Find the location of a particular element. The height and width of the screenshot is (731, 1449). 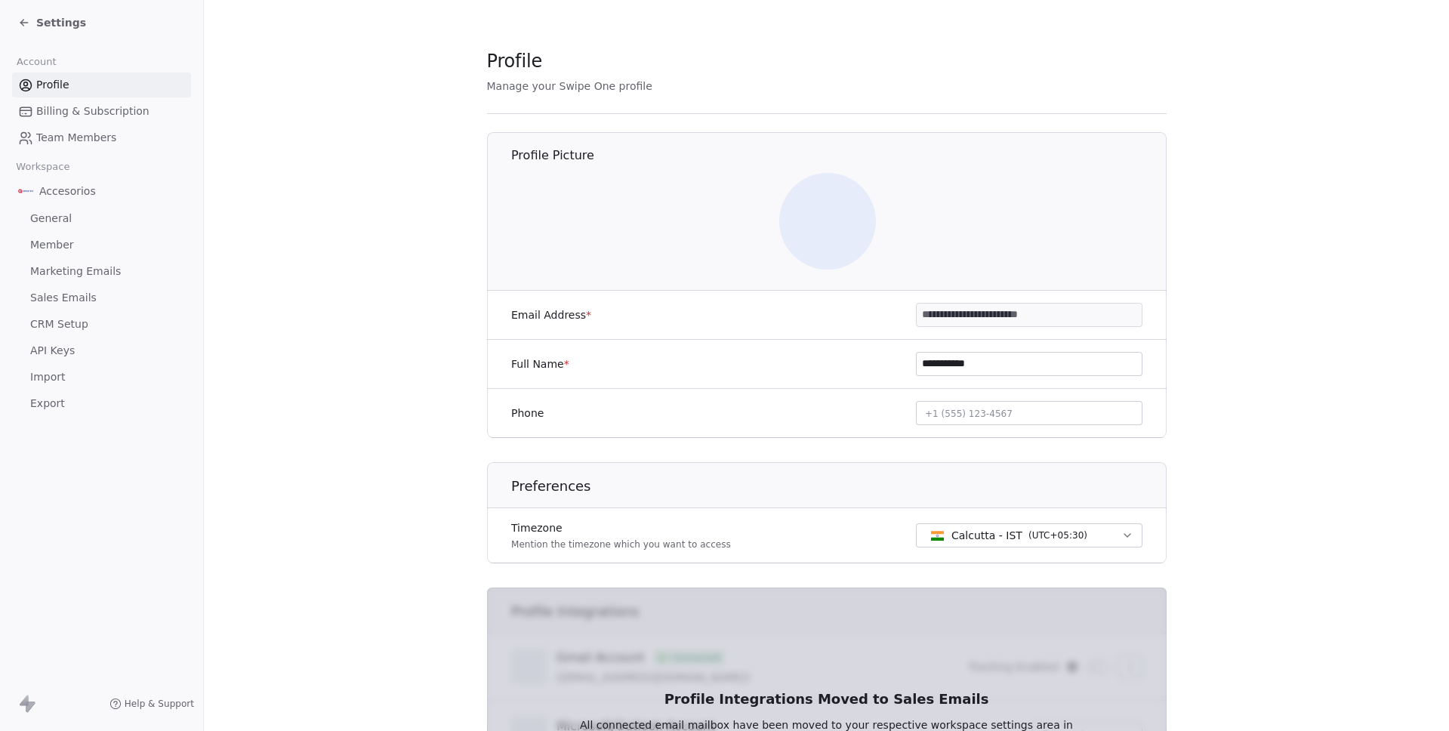

h1: Profile Integrations Moved to Sales Emails is located at coordinates (827, 699).